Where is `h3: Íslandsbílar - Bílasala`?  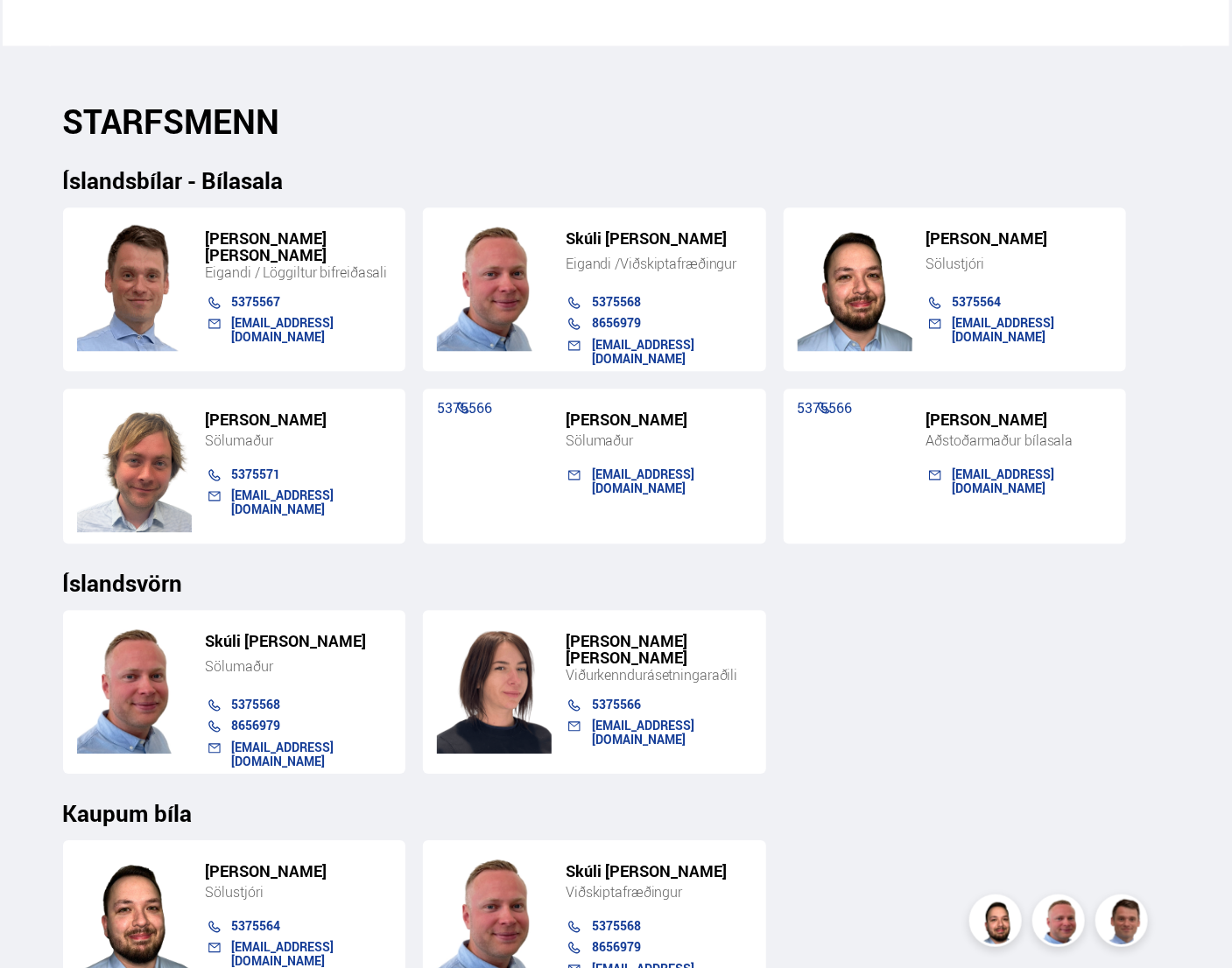 h3: Íslandsbílar - Bílasala is located at coordinates (616, 180).